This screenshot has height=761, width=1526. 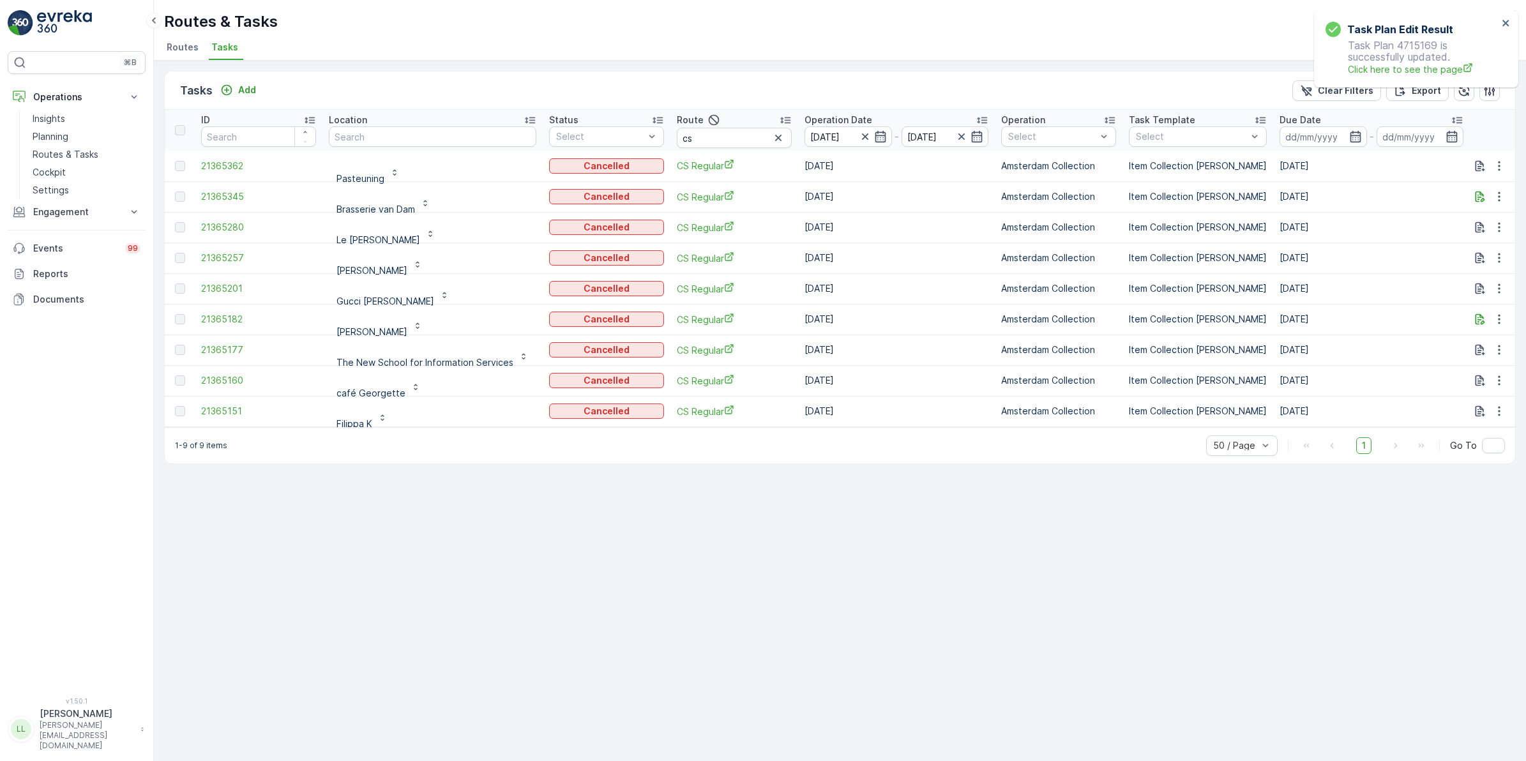 What do you see at coordinates (201, 446) in the screenshot?
I see `p: 1-9 of 9 items` at bounding box center [201, 446].